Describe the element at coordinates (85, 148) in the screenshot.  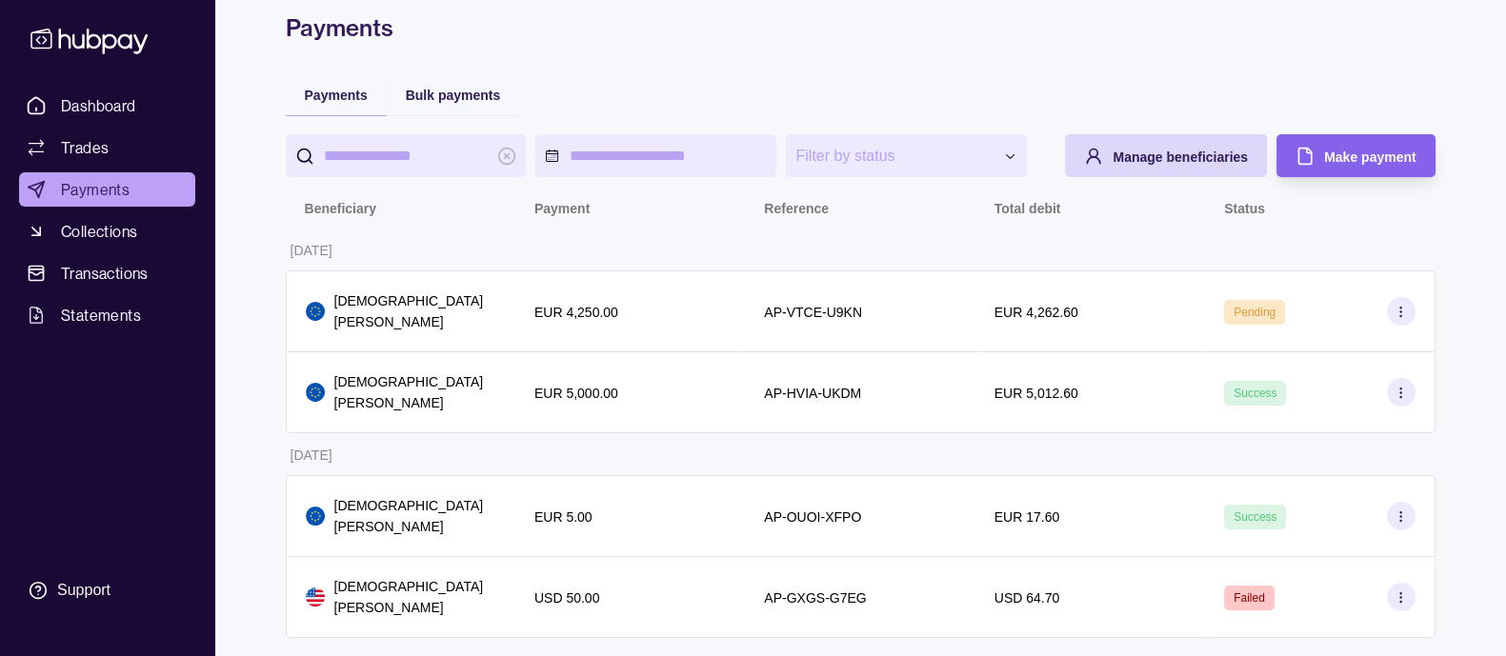
I see `span: Trades` at that location.